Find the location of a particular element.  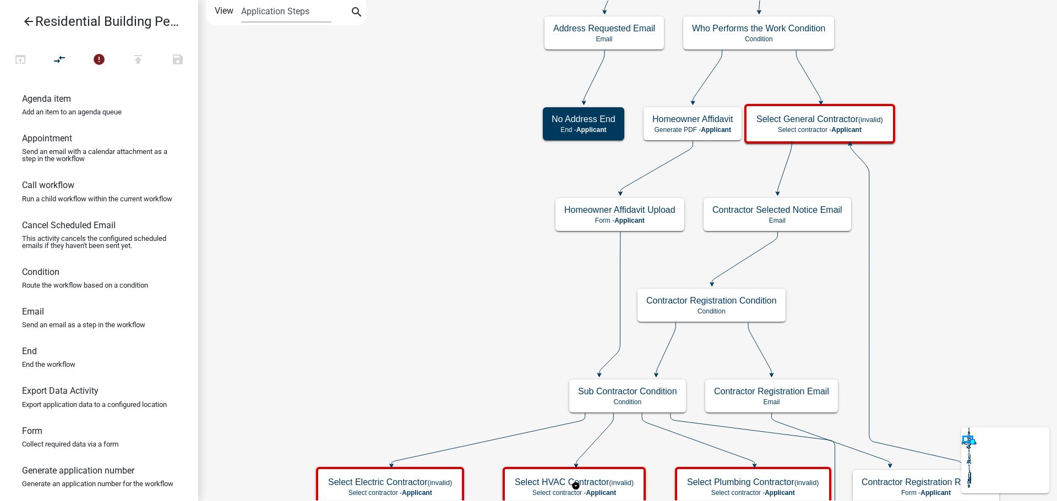

h6: Export Data Activity is located at coordinates (60, 391).